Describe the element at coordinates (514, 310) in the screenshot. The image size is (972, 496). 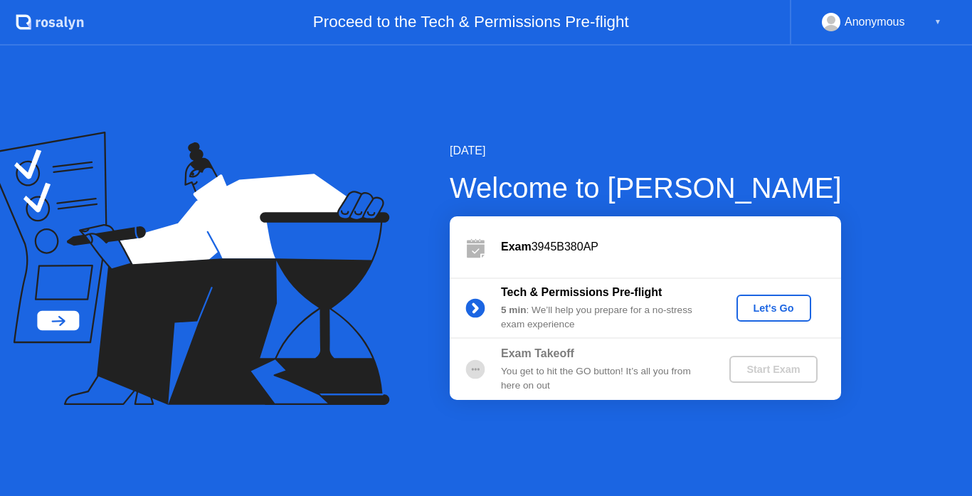
I see `b: 5 min` at that location.